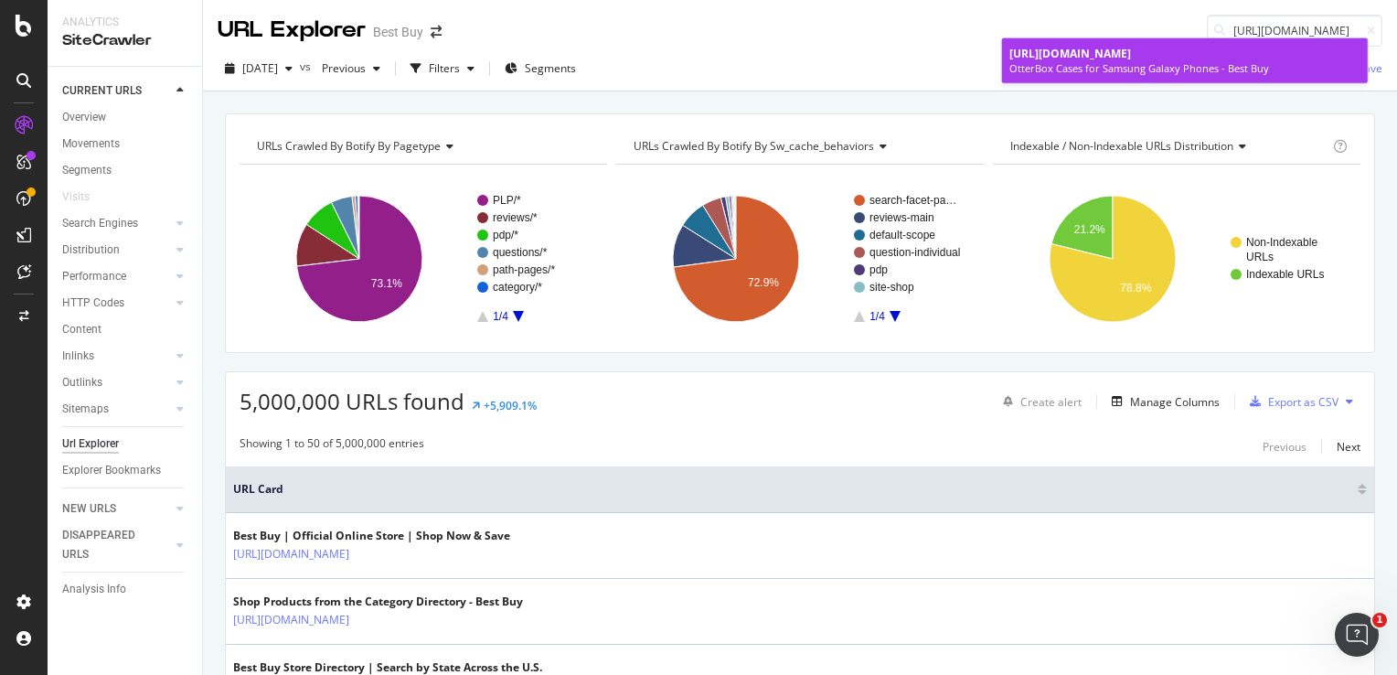 The image size is (1397, 675). What do you see at coordinates (116, 545) in the screenshot?
I see `a: DISAPPEARED URLS` at bounding box center [116, 545].